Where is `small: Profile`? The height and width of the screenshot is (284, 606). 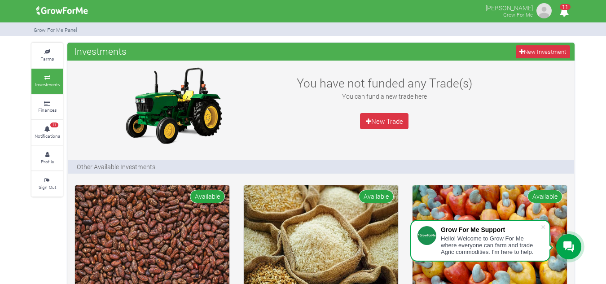 small: Profile is located at coordinates (47, 162).